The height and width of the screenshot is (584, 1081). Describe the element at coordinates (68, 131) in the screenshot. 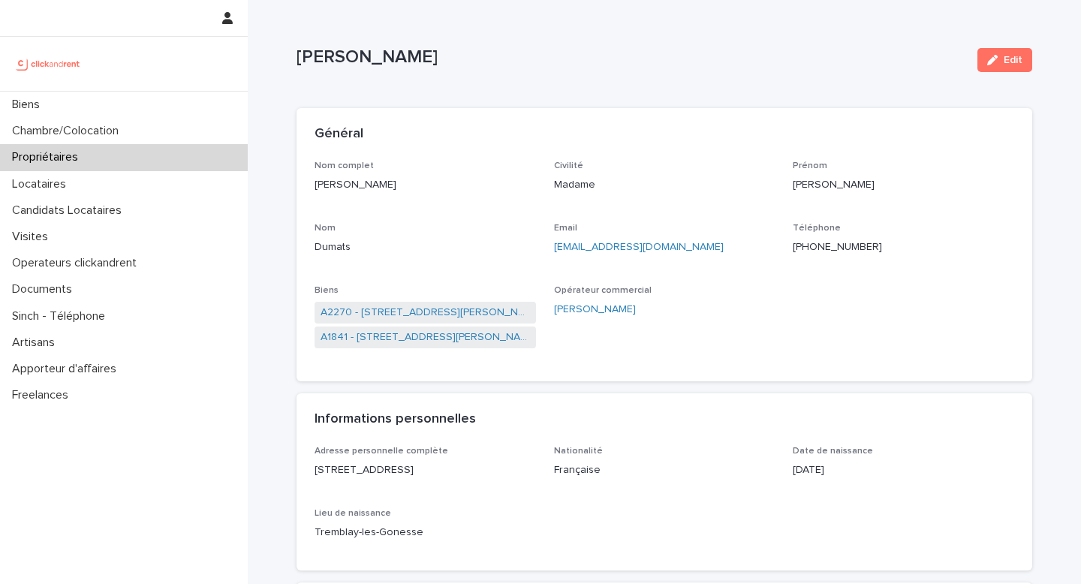

I see `p: Chambre/Colocation` at that location.